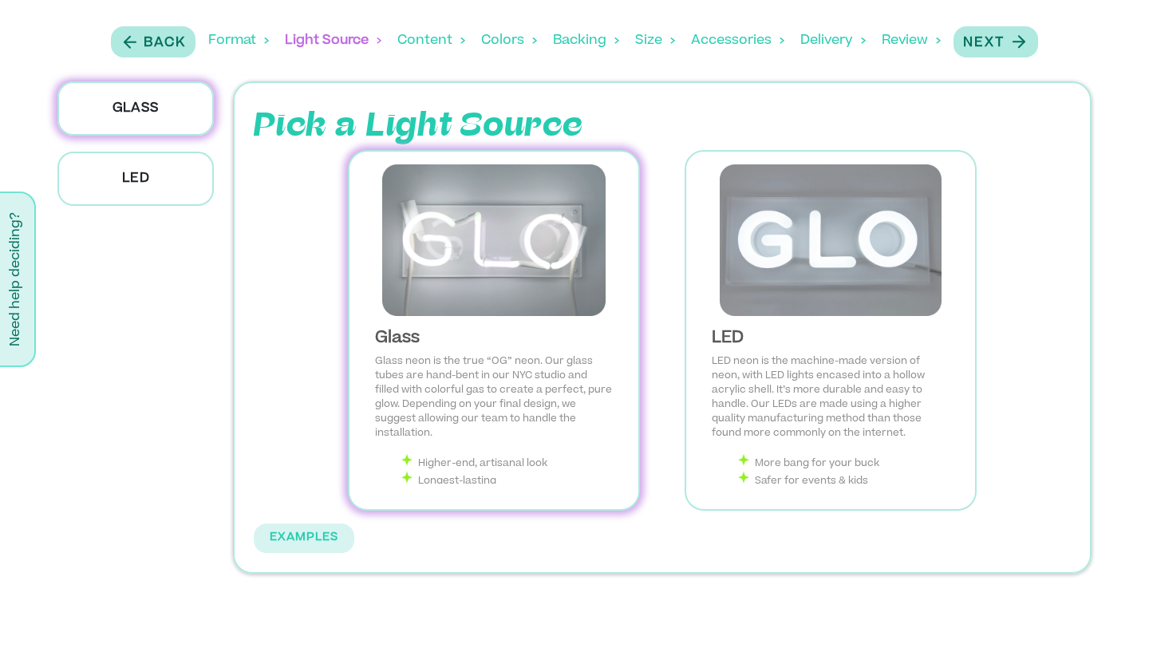  What do you see at coordinates (830, 338) in the screenshot?
I see `div: LED` at bounding box center [830, 338].